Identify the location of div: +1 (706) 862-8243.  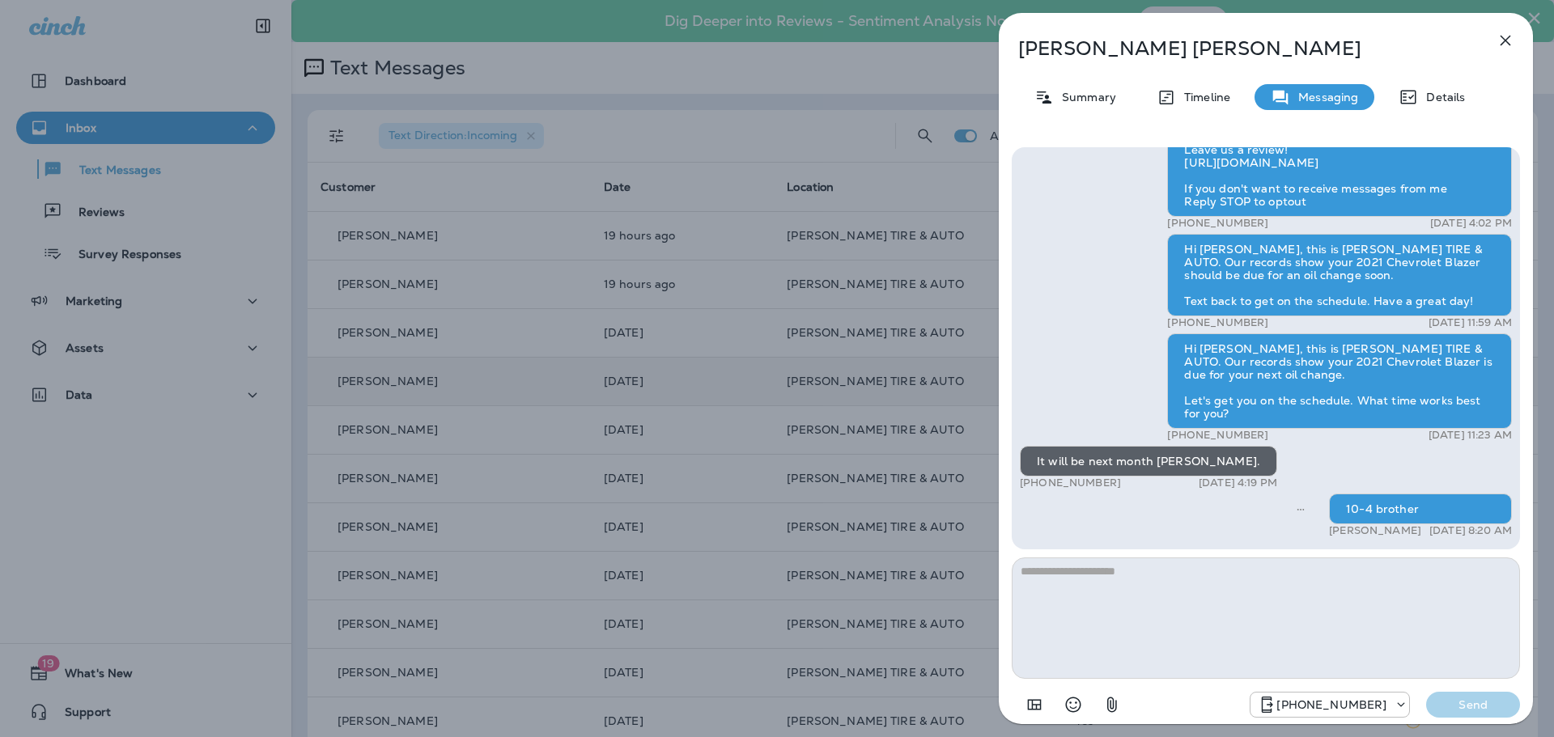
(1330, 705).